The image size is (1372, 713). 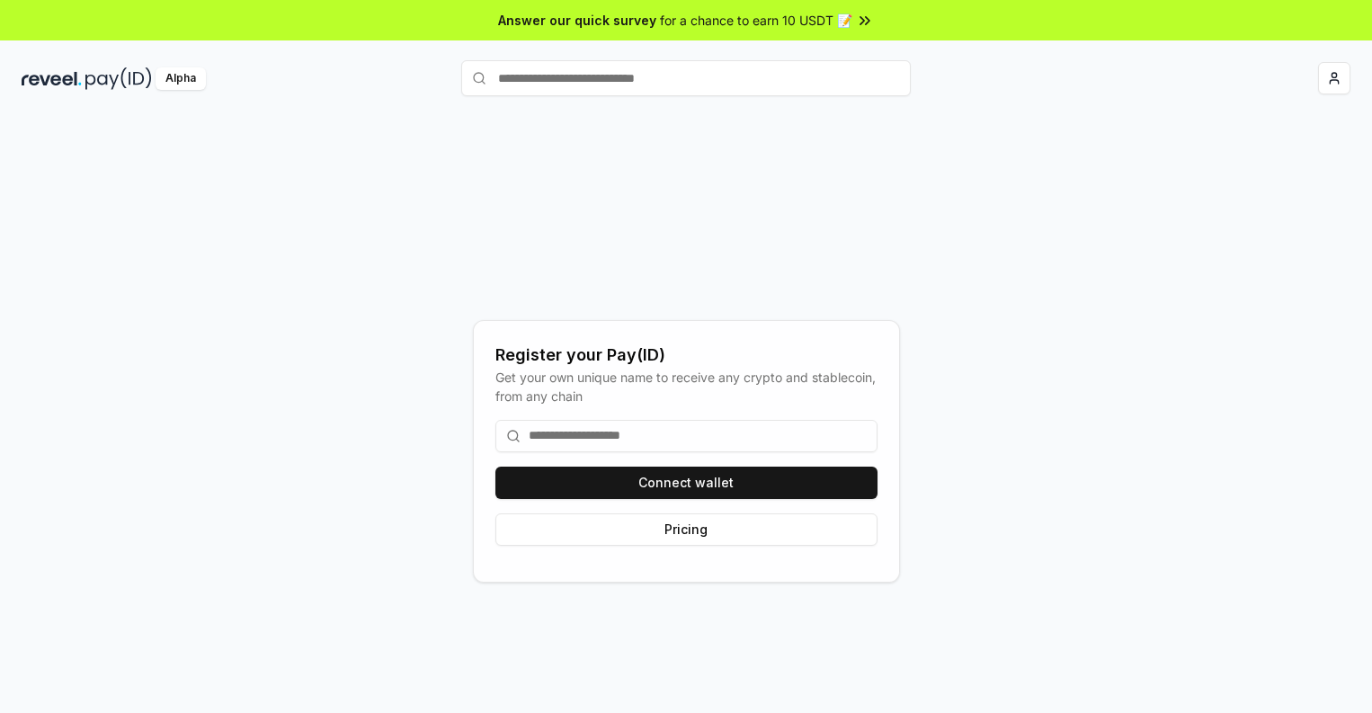 I want to click on button: Connect wallet, so click(x=686, y=483).